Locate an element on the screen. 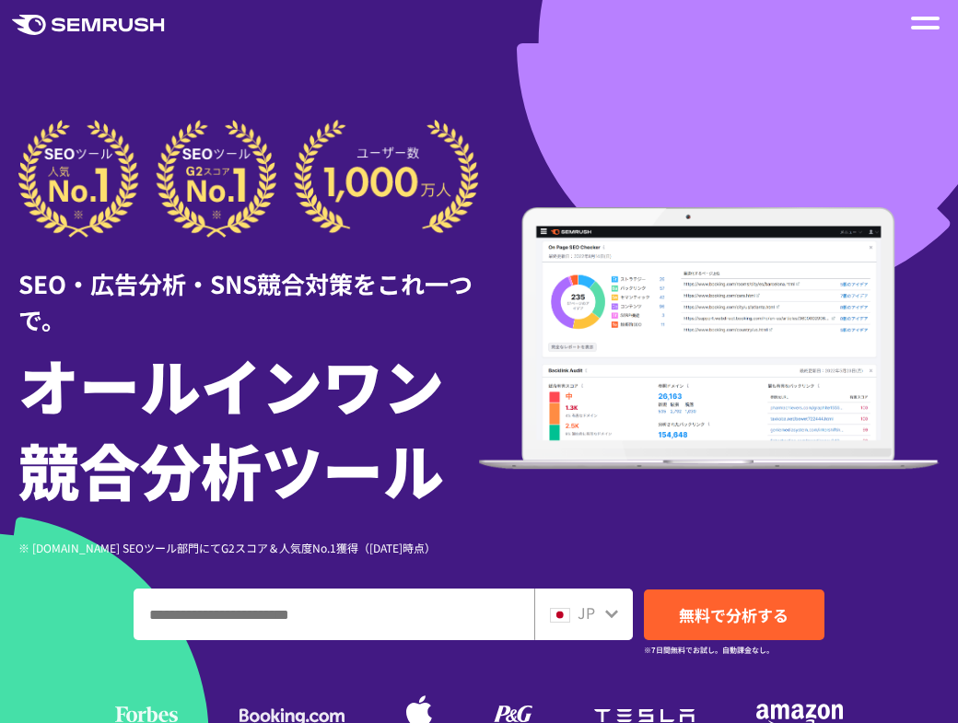 The image size is (958, 723). span: 無料で分析する is located at coordinates (733, 614).